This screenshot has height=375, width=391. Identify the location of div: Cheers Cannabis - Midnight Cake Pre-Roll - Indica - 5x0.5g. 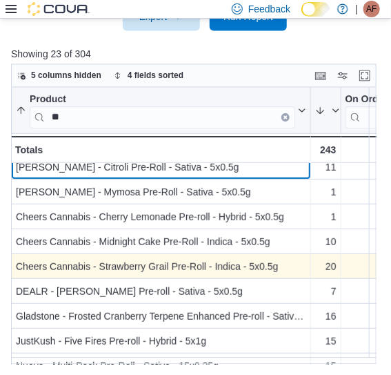
(161, 241).